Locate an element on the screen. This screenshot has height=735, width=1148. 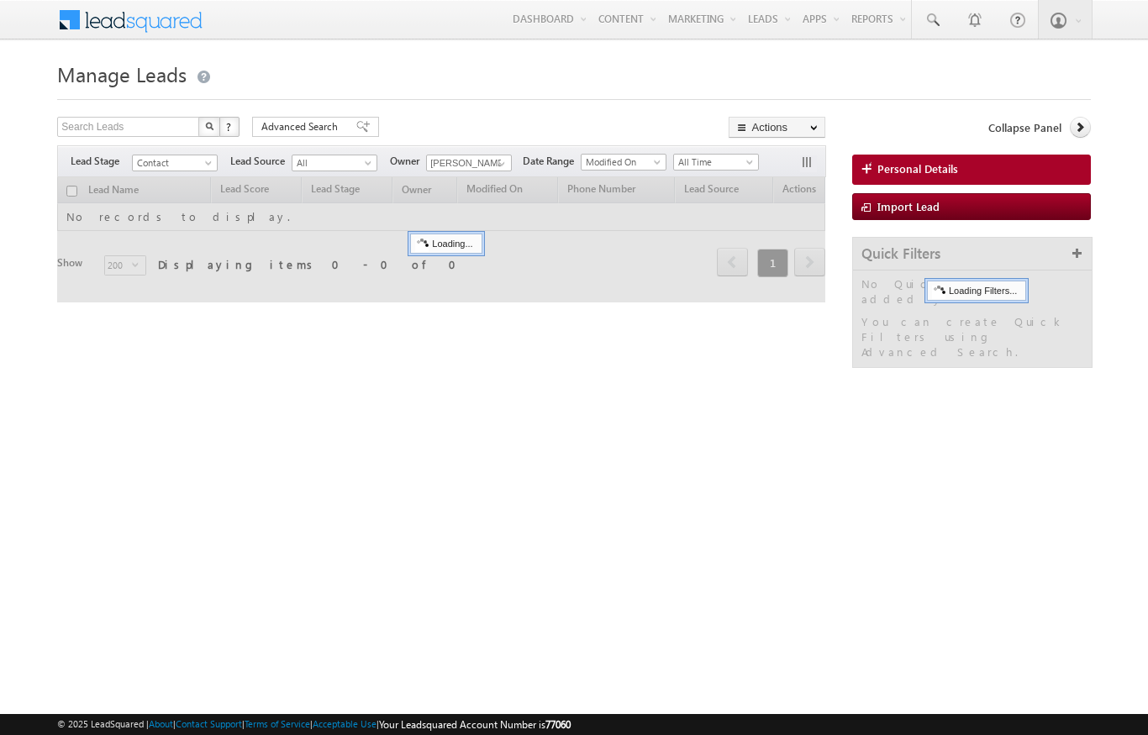
span: Your Leadsquared Account Number is is located at coordinates (475, 724).